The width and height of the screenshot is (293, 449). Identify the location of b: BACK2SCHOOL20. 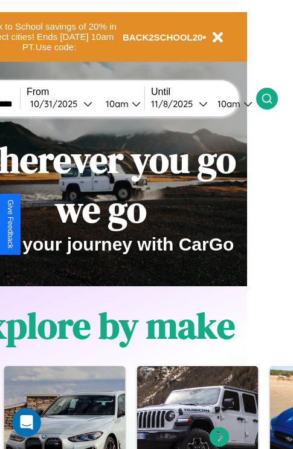
(163, 37).